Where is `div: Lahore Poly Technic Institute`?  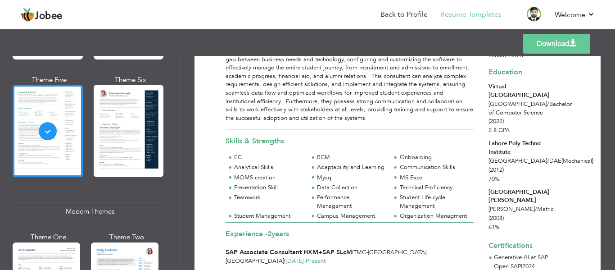
div: Lahore Poly Technic Institute is located at coordinates (526, 147).